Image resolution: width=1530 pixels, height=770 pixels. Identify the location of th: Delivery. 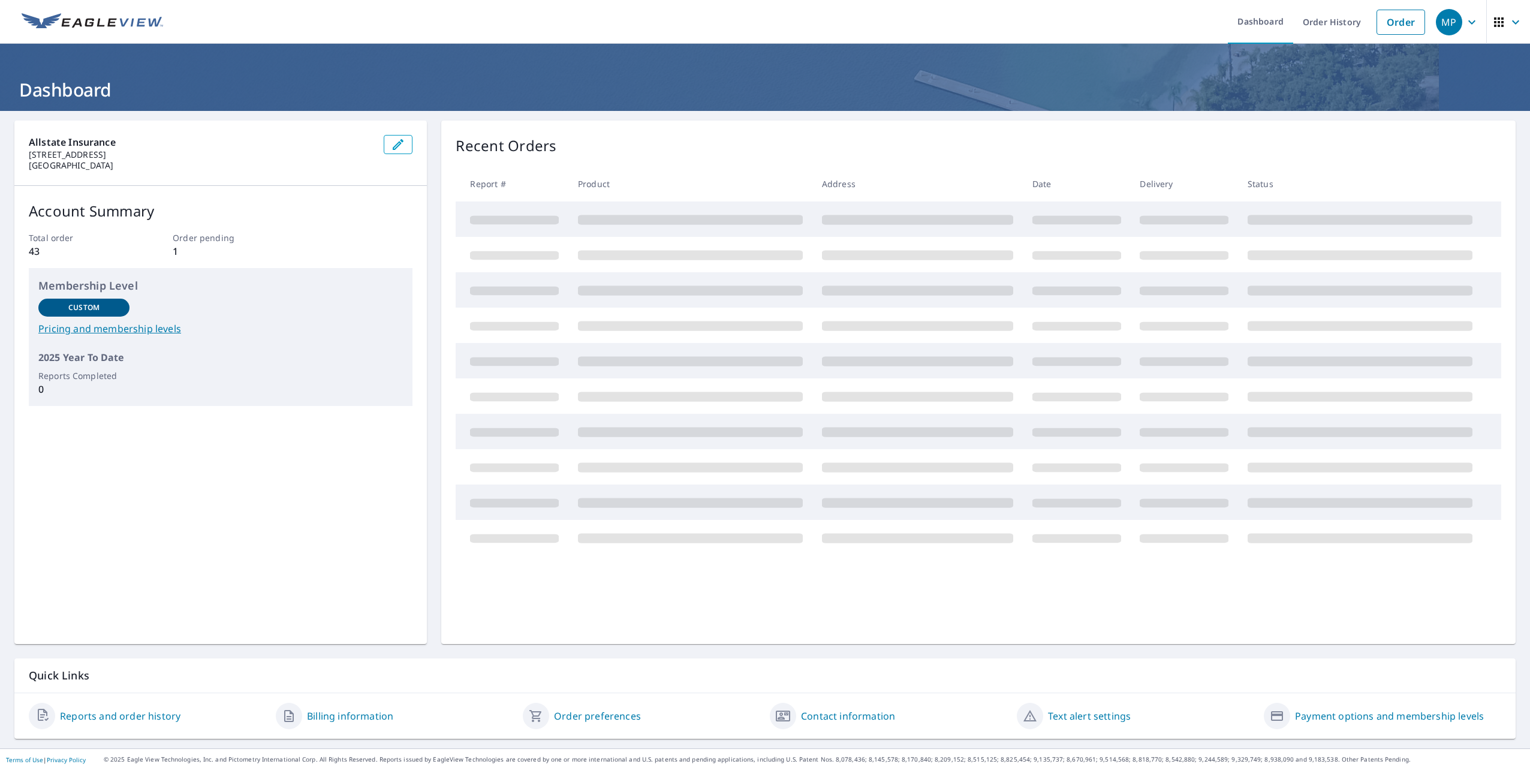
(1184, 183).